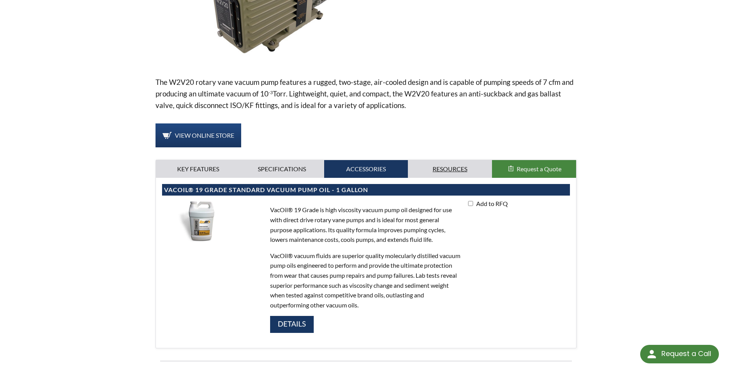  What do you see at coordinates (366, 224) in the screenshot?
I see `p: VacOil® 19 Grade is high viscosity vacuum pump oil designed for use with direct drive rotary vane...` at bounding box center [366, 224].